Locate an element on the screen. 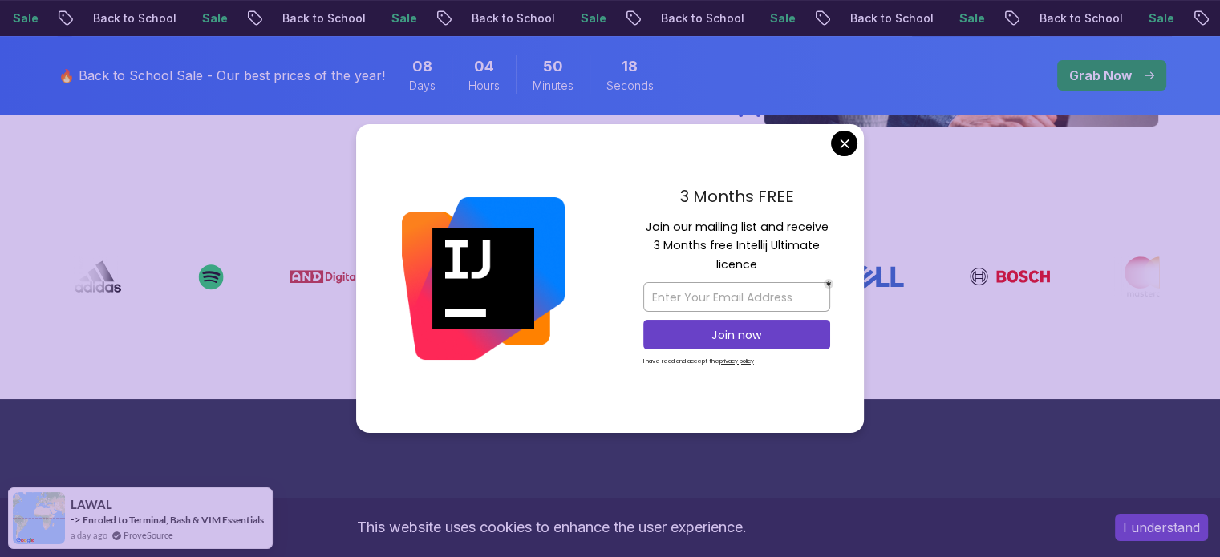 Image resolution: width=1220 pixels, height=557 pixels. img: provesource social proof notification image is located at coordinates (39, 518).